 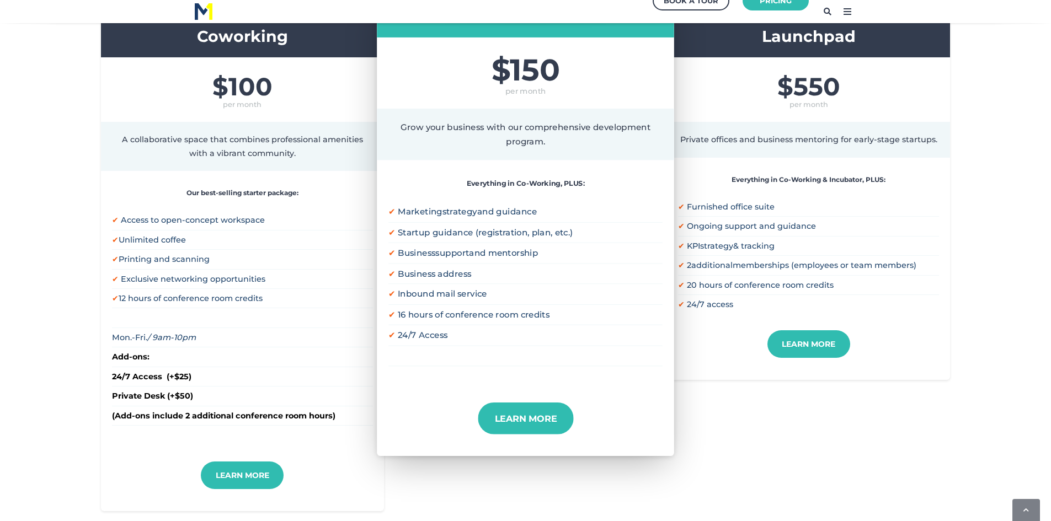 What do you see at coordinates (808, 86) in the screenshot?
I see `span: $550` at bounding box center [808, 86].